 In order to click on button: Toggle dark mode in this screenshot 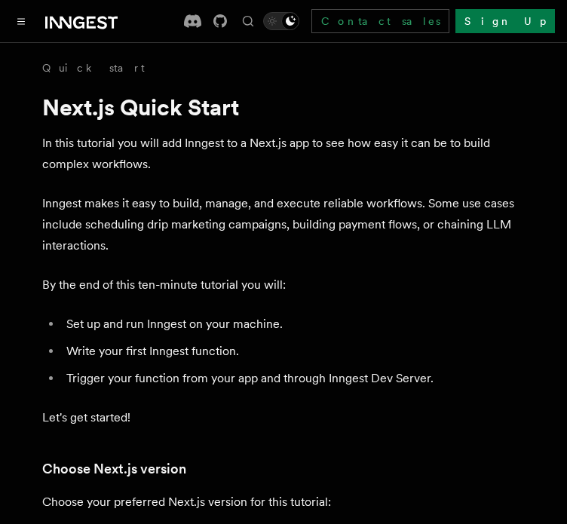, I will do `click(281, 21)`.